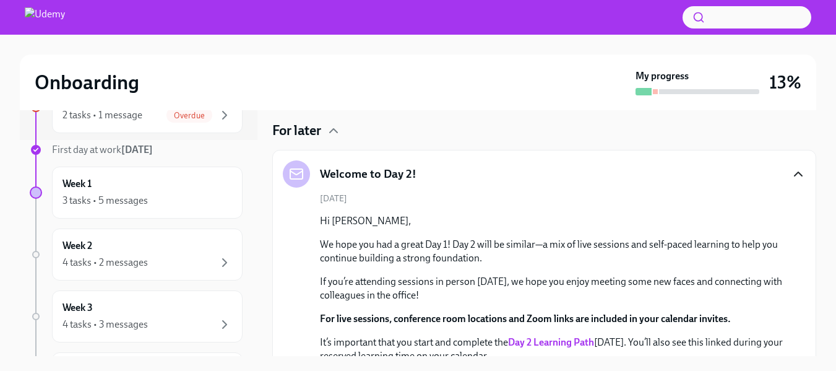 The width and height of the screenshot is (836, 371). Describe the element at coordinates (296, 131) in the screenshot. I see `h4: For later` at that location.